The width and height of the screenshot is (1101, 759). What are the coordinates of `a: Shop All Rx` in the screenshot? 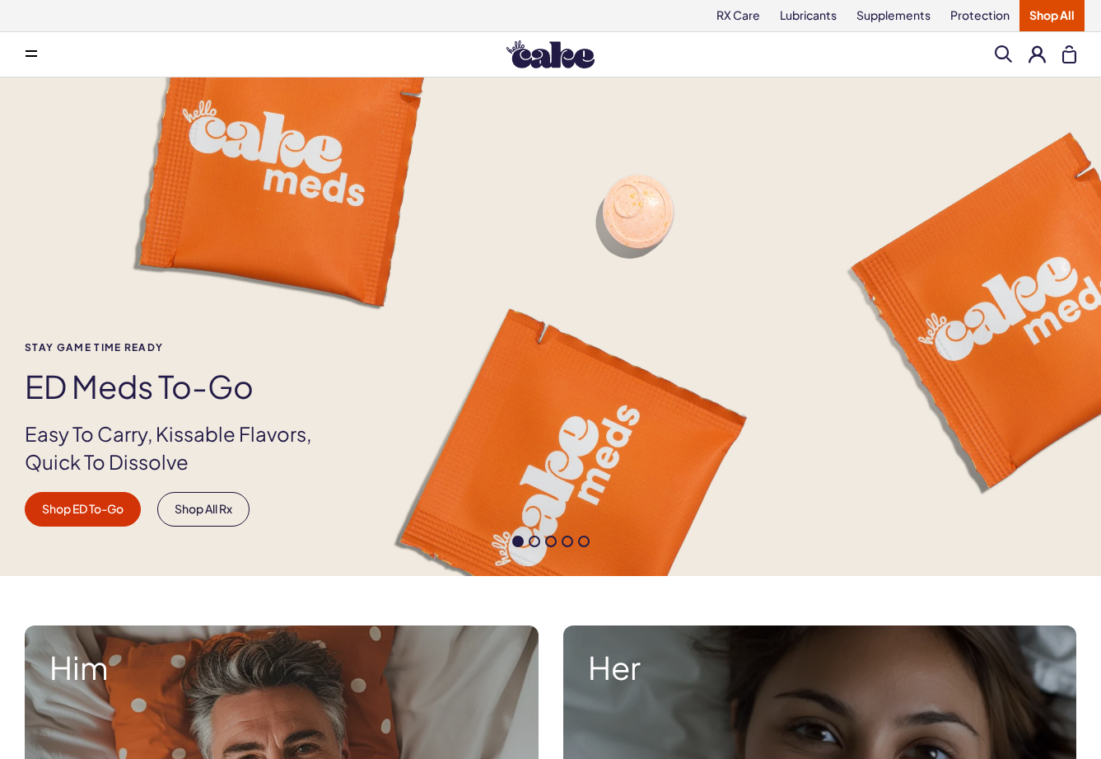 It's located at (203, 509).